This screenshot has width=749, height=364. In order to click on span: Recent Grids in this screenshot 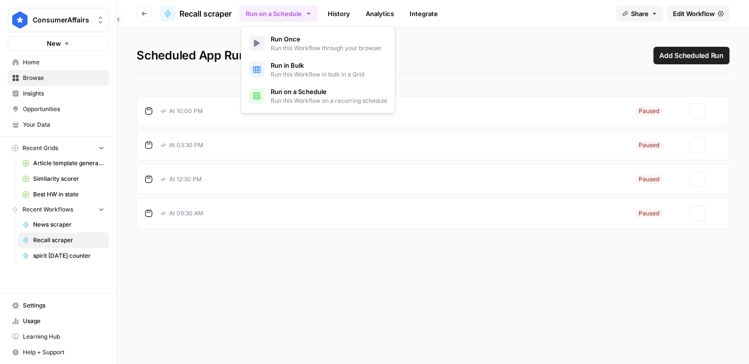, I will do `click(40, 148)`.